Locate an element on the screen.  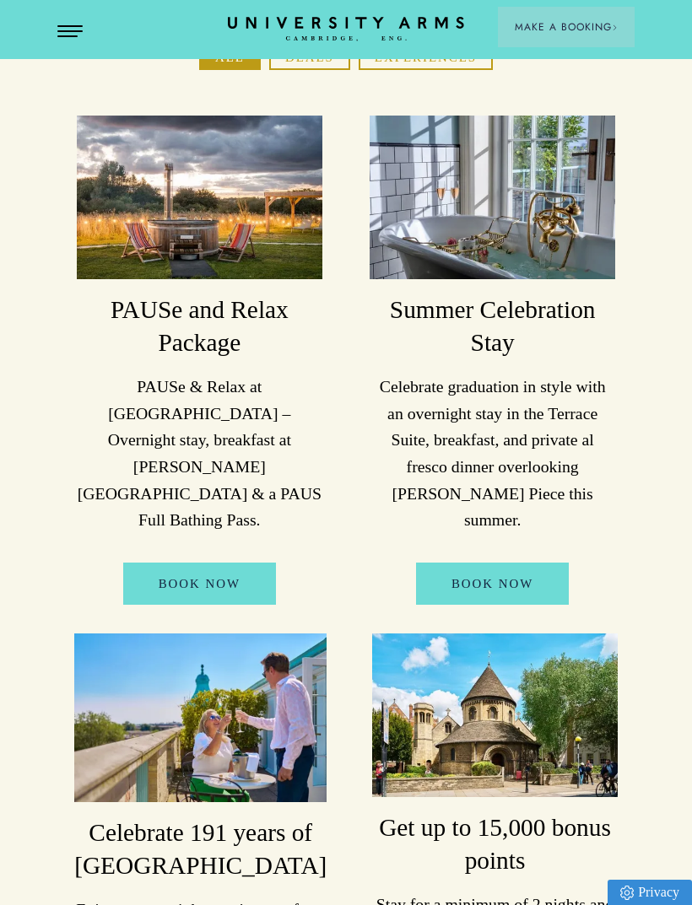
button: Make a BookingArrow icon is located at coordinates (566, 27).